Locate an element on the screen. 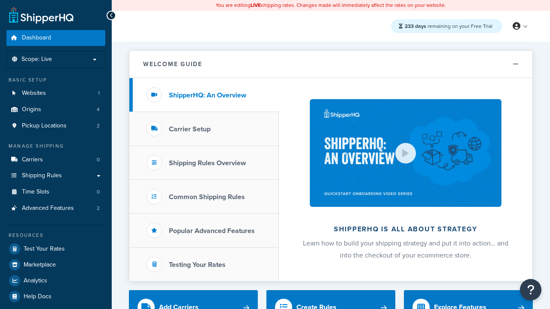 The image size is (550, 309). b: LIVE is located at coordinates (256, 5).